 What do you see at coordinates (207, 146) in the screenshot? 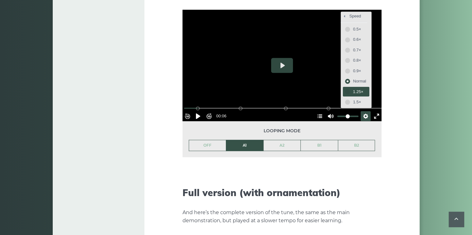
I see `a: OFF` at bounding box center [207, 146].